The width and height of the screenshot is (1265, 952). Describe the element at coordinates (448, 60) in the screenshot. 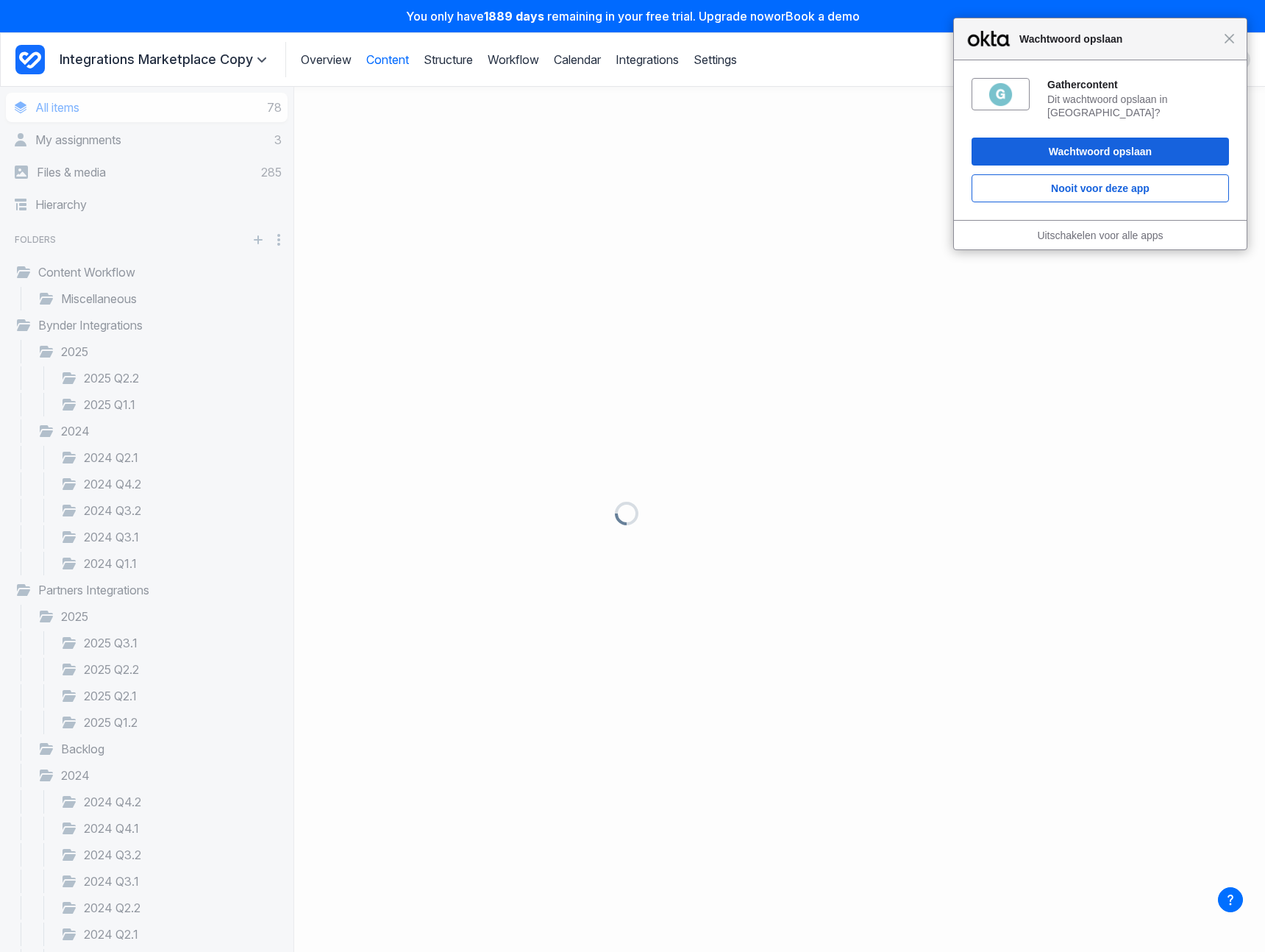

I see `a: Structure` at that location.